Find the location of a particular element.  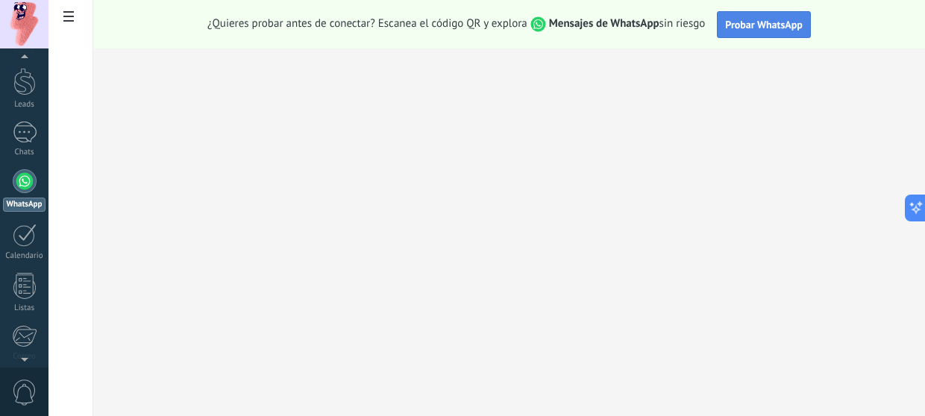

button: Probar WhatsApp is located at coordinates (764, 25).